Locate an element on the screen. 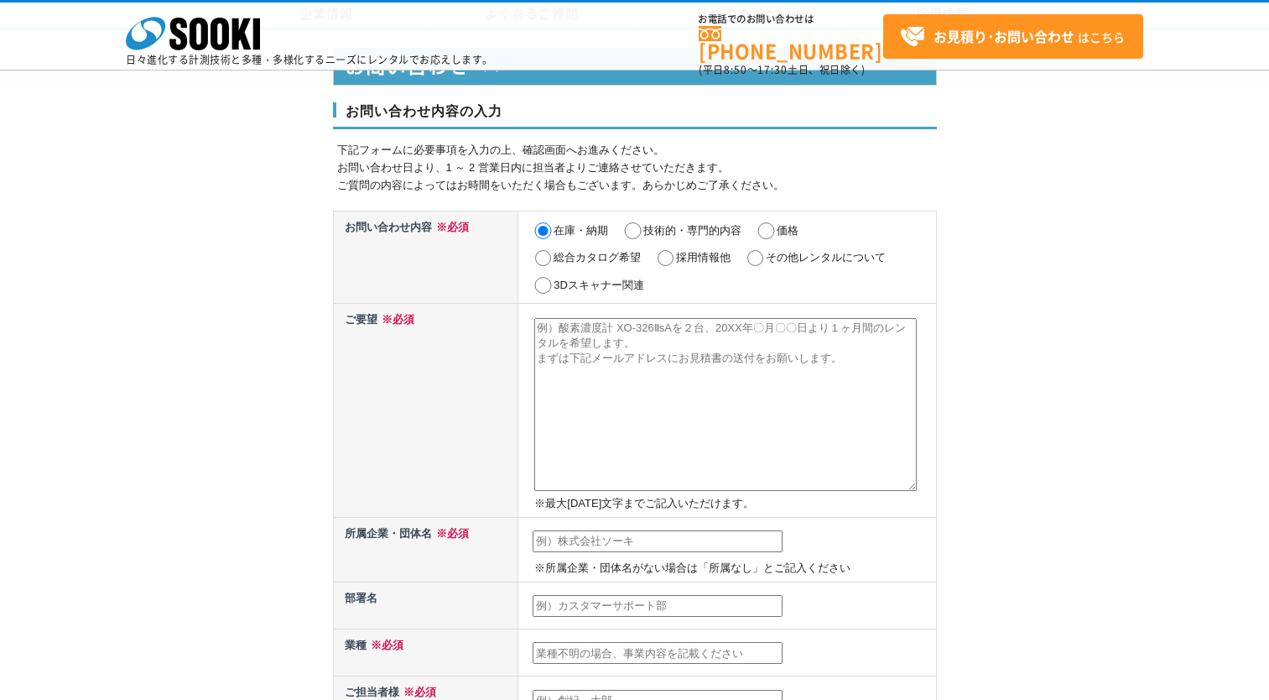 The height and width of the screenshot is (700, 1269). label: 価格 is located at coordinates (788, 230).